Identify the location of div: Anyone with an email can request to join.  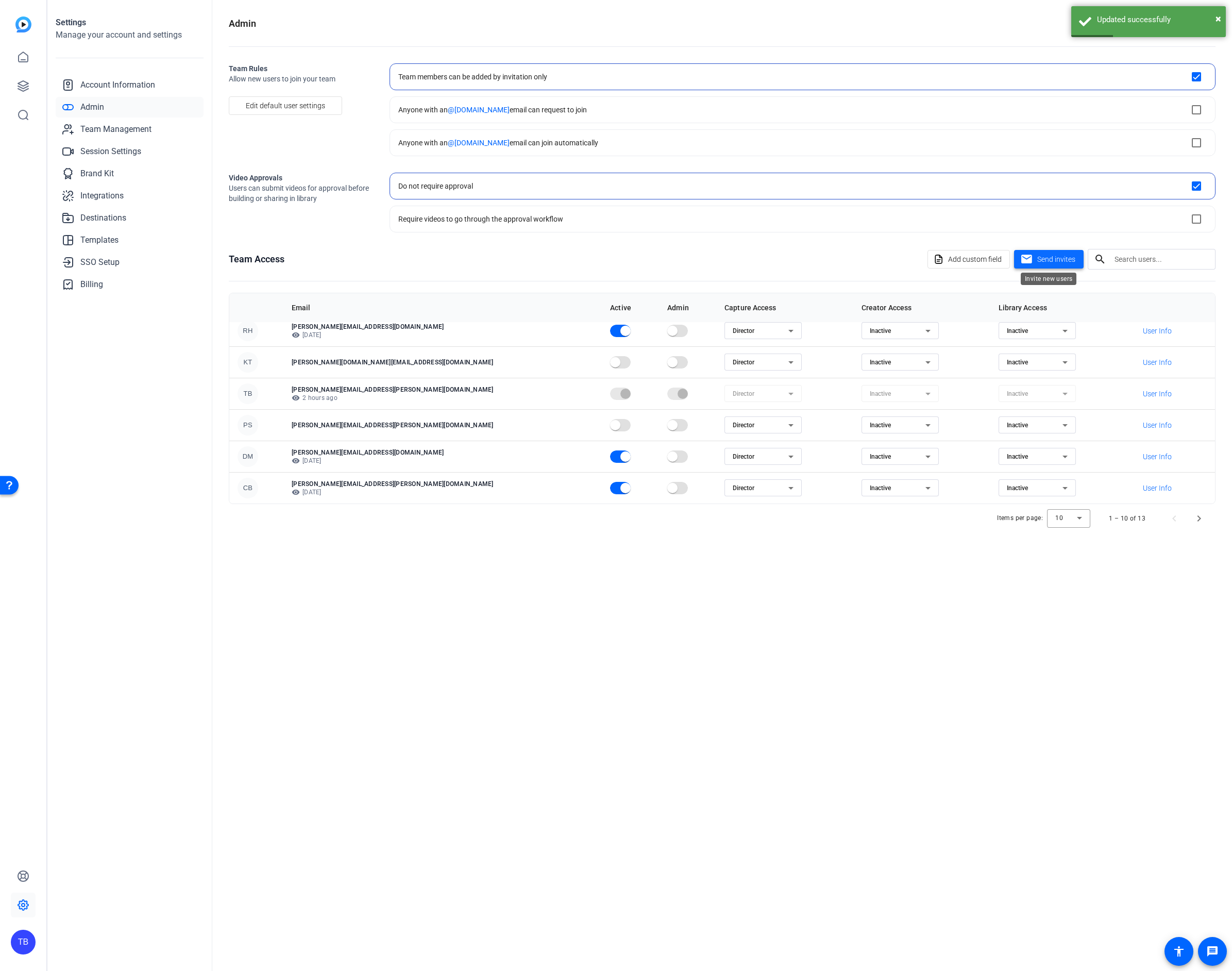
(492, 110).